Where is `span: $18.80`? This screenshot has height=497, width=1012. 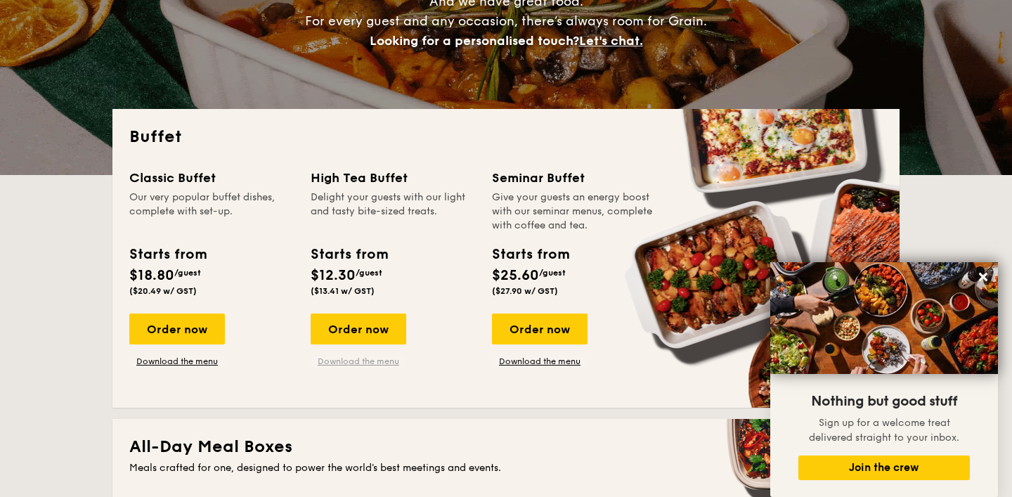 span: $18.80 is located at coordinates (152, 275).